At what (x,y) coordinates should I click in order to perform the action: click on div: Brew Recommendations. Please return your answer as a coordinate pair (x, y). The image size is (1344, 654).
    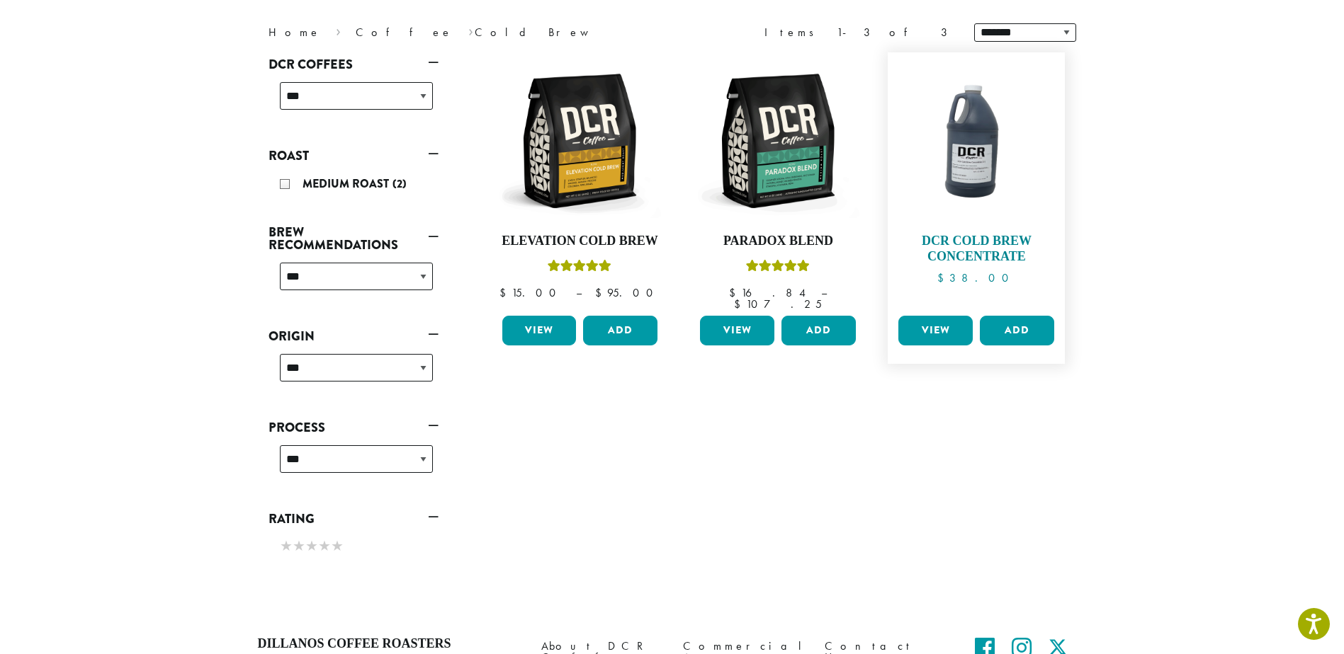
    Looking at the image, I should click on (353, 282).